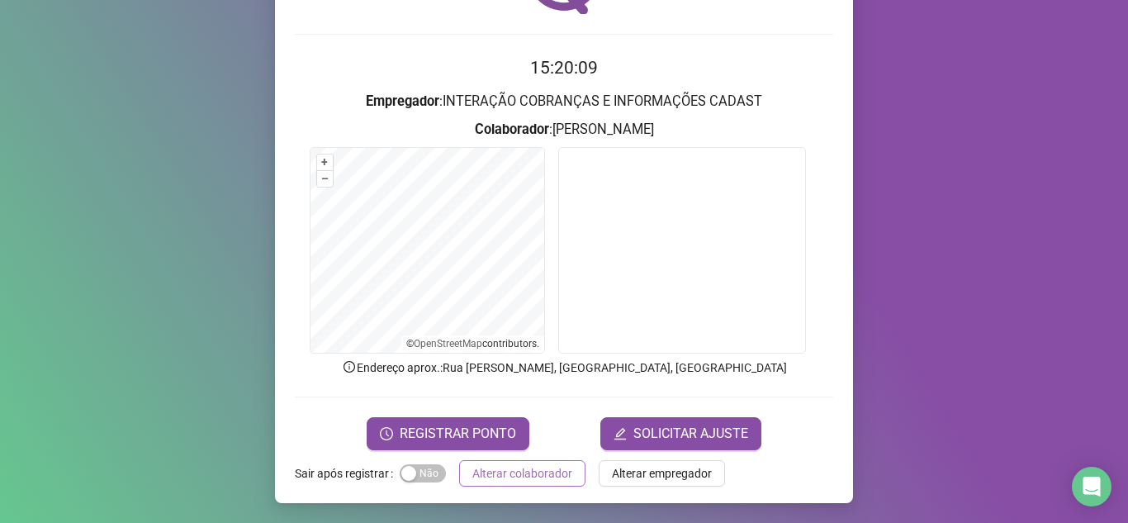 Image resolution: width=1128 pixels, height=523 pixels. What do you see at coordinates (564, 68) in the screenshot?
I see `time: 15:20:09` at bounding box center [564, 68].